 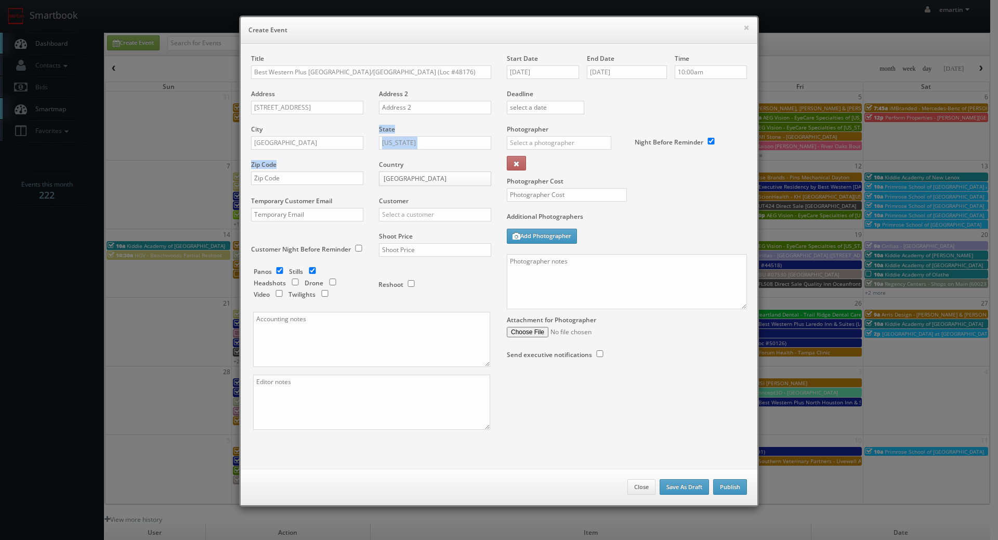 I want to click on input: Zip Code, so click(x=307, y=178).